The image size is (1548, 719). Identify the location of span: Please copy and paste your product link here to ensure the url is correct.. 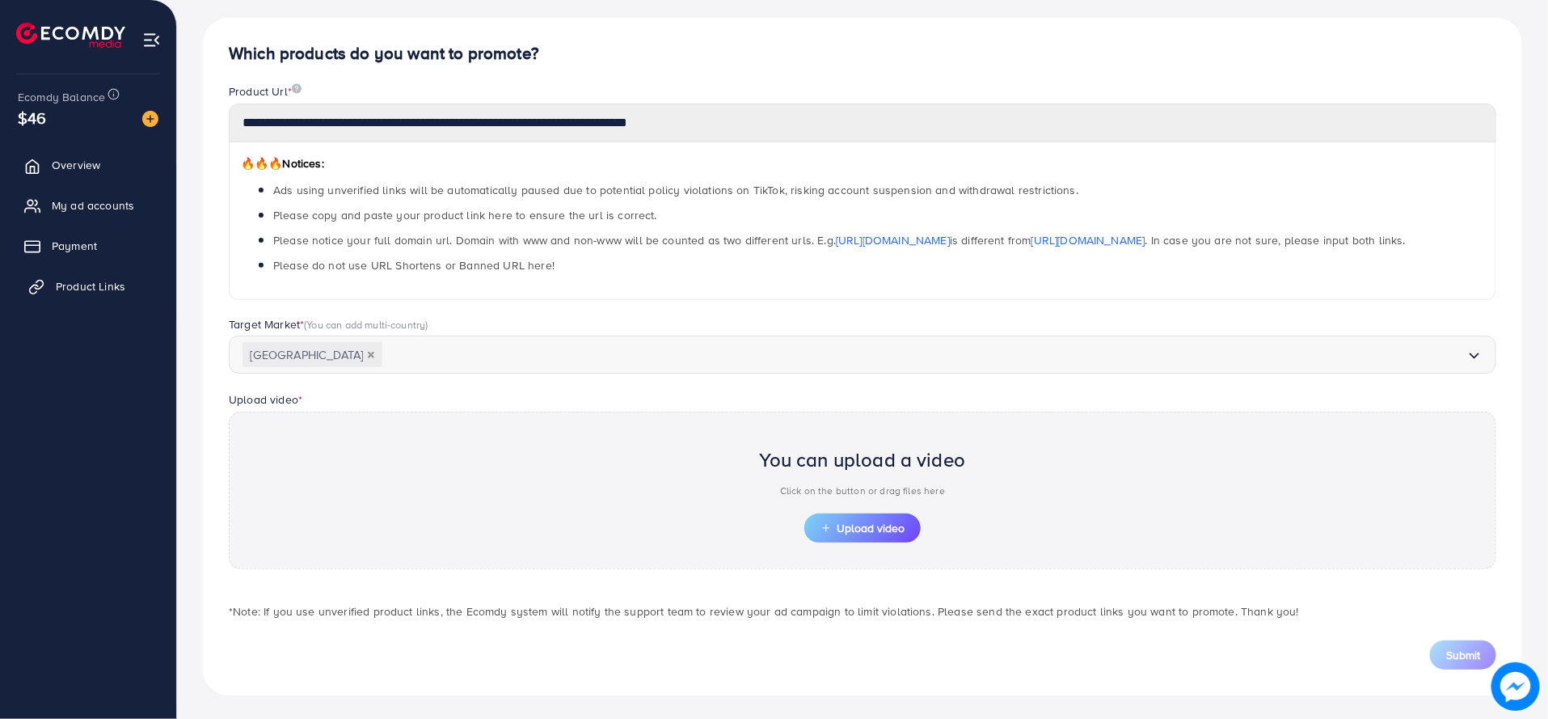
(465, 215).